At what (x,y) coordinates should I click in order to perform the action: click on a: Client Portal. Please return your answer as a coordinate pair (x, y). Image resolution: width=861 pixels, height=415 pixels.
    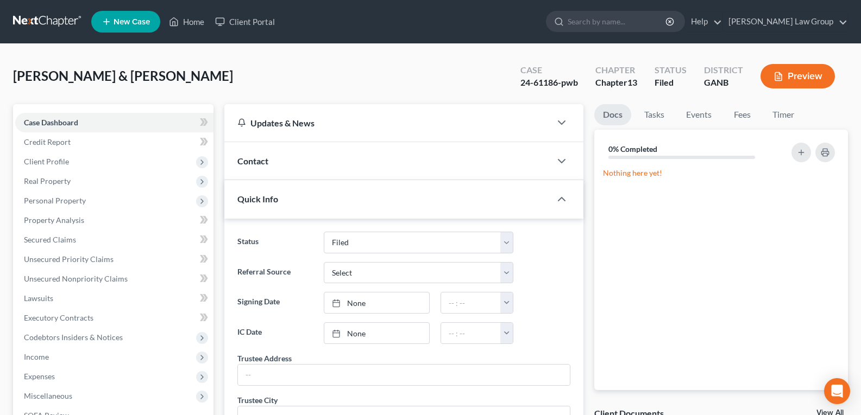
    Looking at the image, I should click on (245, 22).